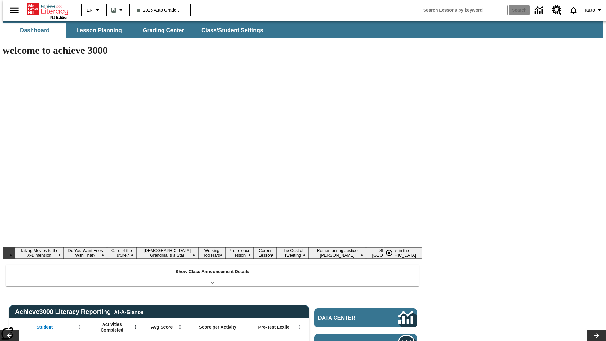 Image resolution: width=606 pixels, height=341 pixels. I want to click on div: Show Class Announcement Details, so click(212, 275).